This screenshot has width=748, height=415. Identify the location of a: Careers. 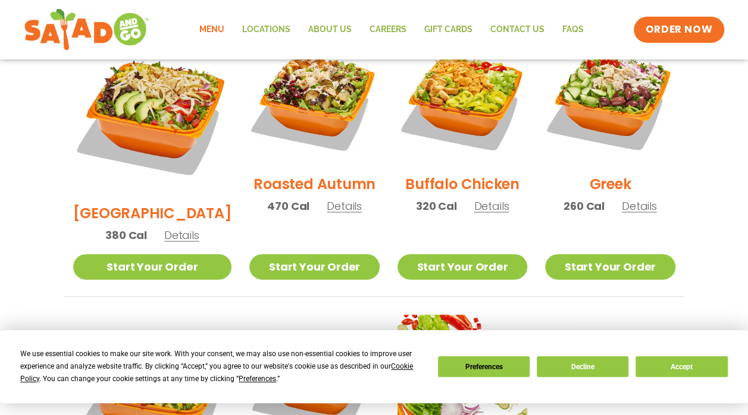
(388, 30).